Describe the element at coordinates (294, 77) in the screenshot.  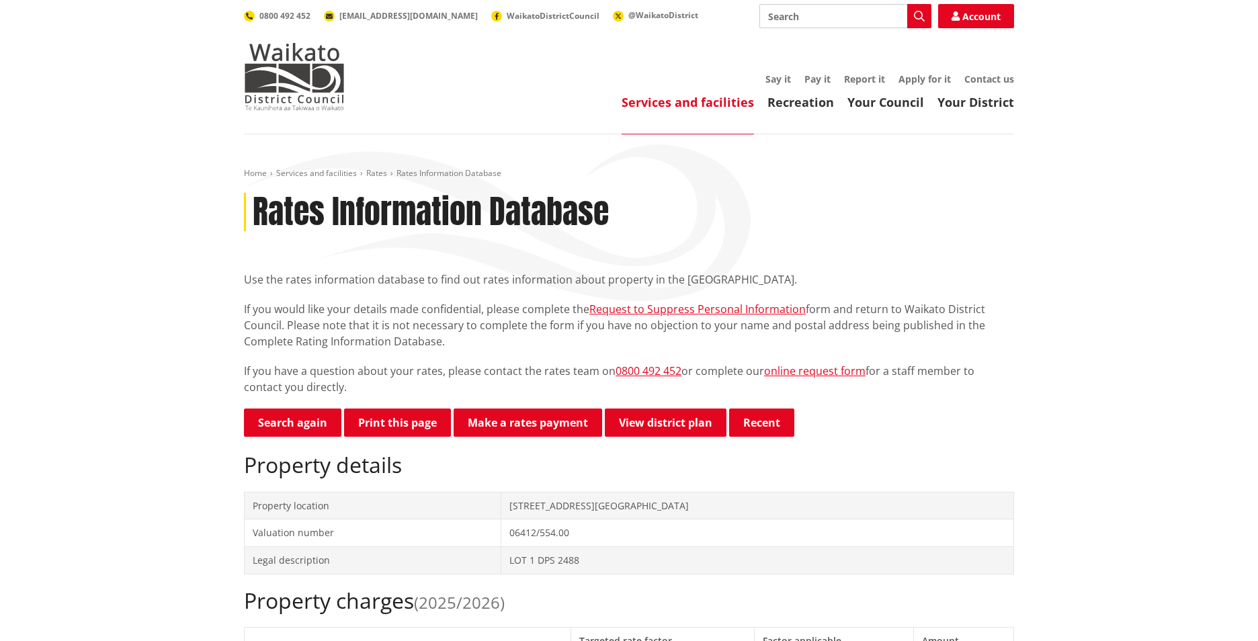
I see `img: Waikato District Council - Te Kaunihera aa Takiwaa o Waikato` at that location.